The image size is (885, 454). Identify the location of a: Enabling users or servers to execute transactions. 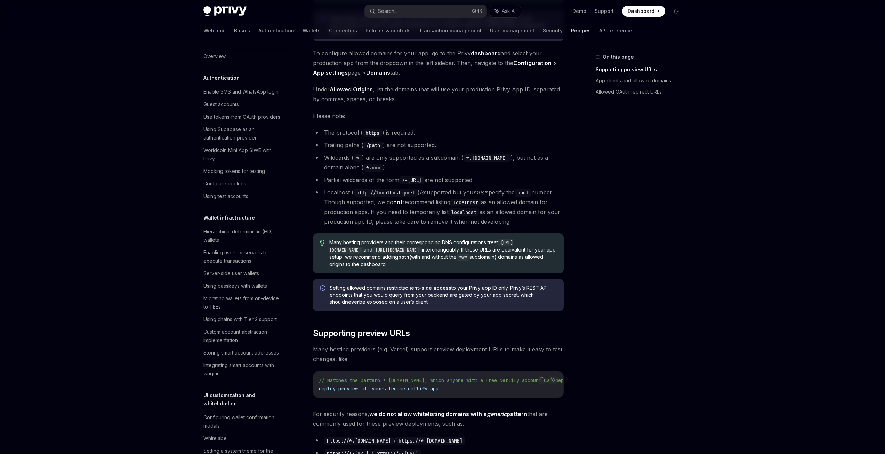
(242, 257).